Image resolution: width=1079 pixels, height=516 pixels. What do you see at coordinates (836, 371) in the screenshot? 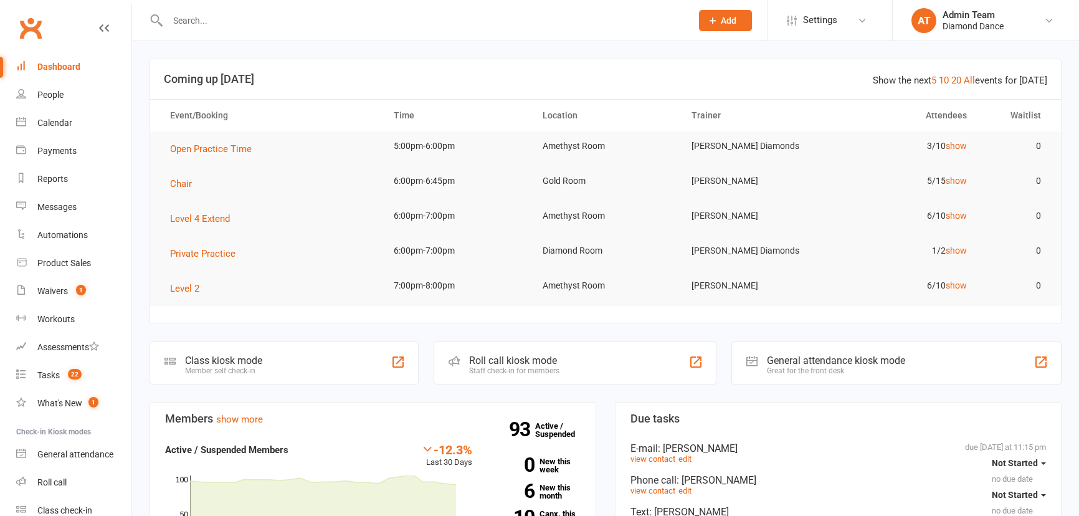
I see `div: Great for the front desk` at bounding box center [836, 371].